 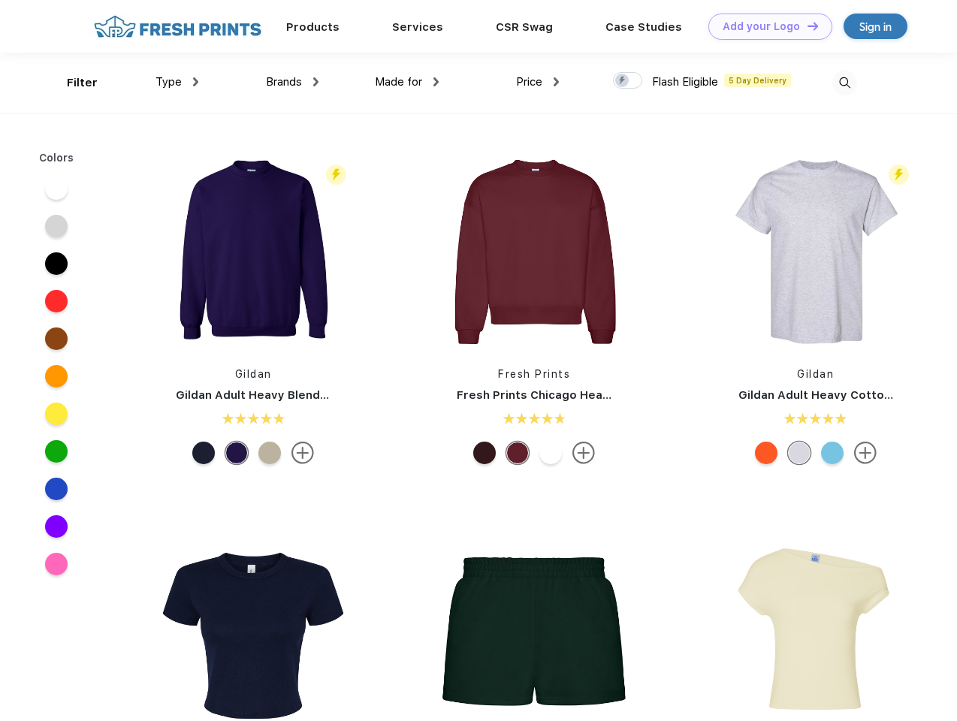 I want to click on div: White, so click(x=551, y=453).